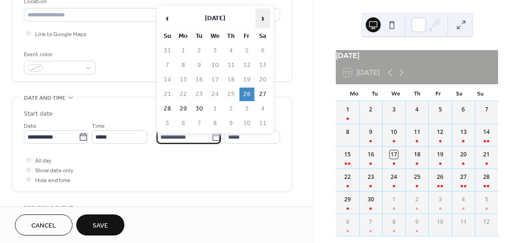  What do you see at coordinates (199, 94) in the screenshot?
I see `td: 23` at bounding box center [199, 94].